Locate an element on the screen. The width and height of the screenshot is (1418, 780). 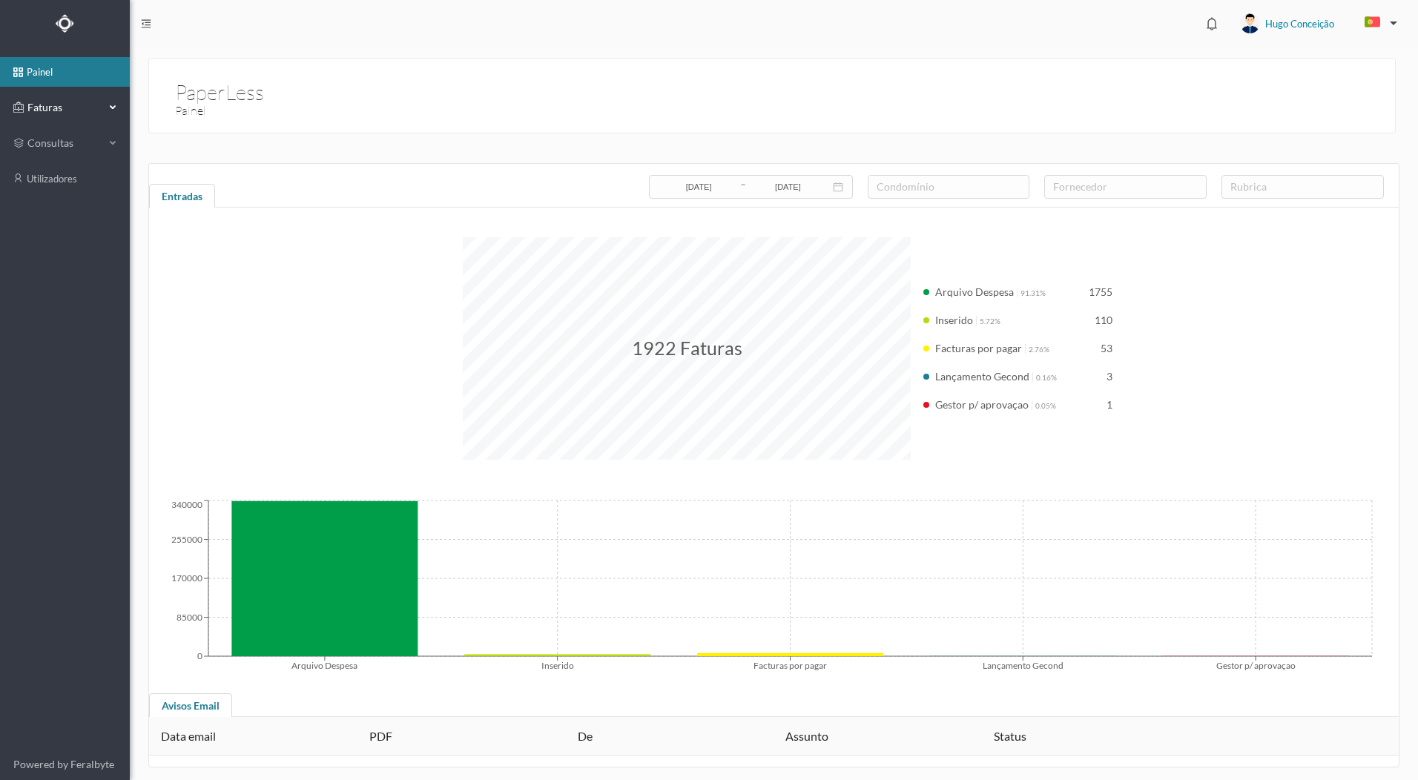
span: Data email is located at coordinates (188, 736).